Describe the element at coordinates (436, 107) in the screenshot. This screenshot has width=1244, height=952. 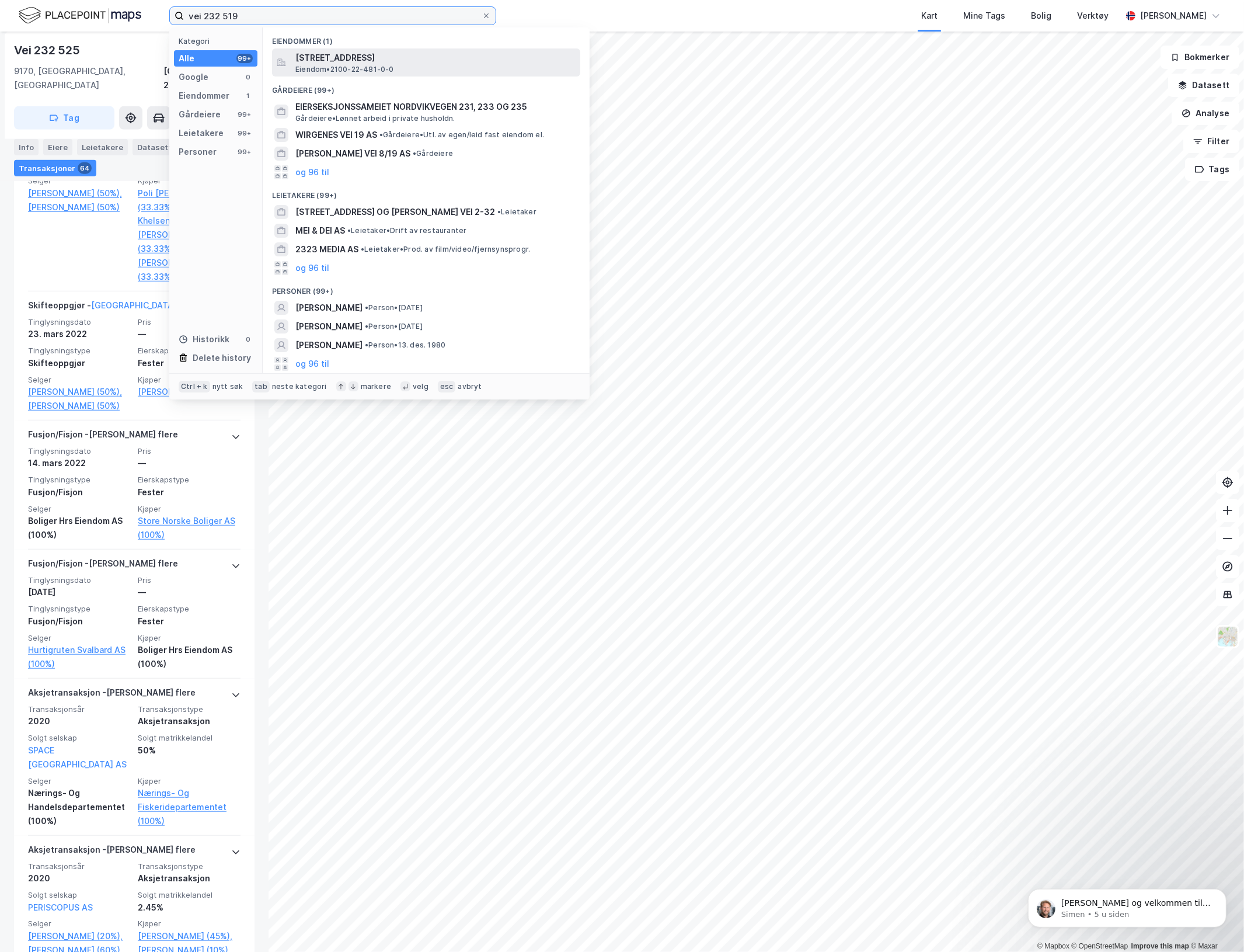
I see `span: EIERSEKSJONSSAMEIET NORDVIKVEGEN 231, 233 OG 235` at that location.